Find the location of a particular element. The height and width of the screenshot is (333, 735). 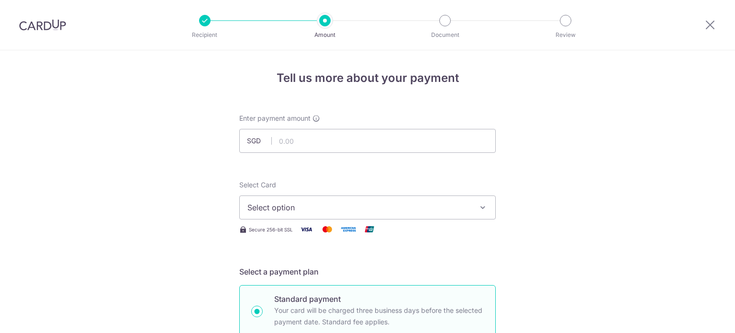

img: American Express is located at coordinates (348, 229).